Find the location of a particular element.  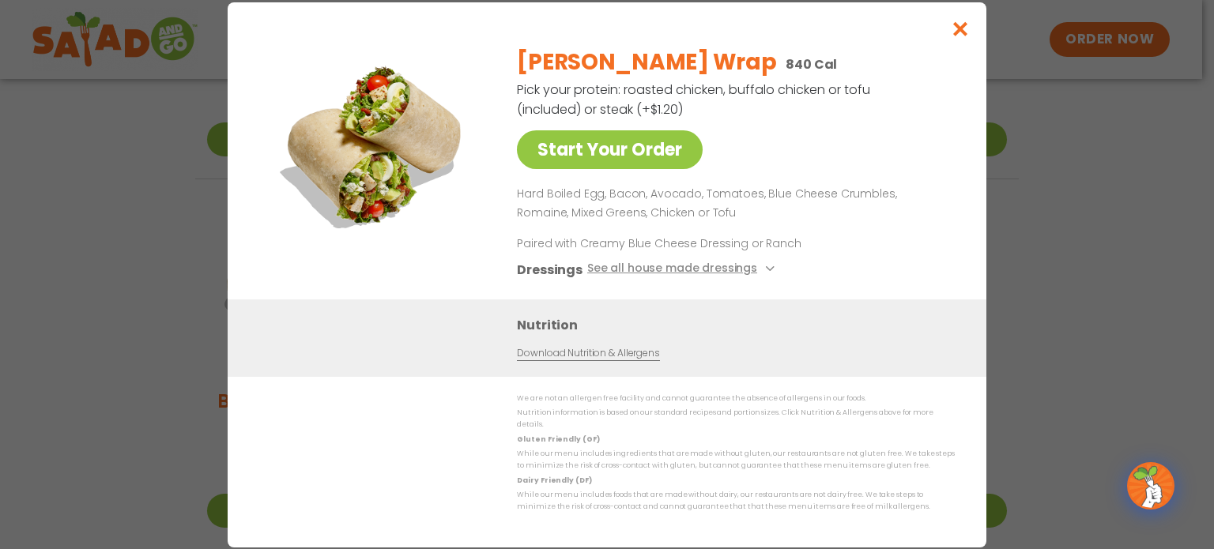

img: Featured product photo for Cobb Wrap is located at coordinates (374, 145).